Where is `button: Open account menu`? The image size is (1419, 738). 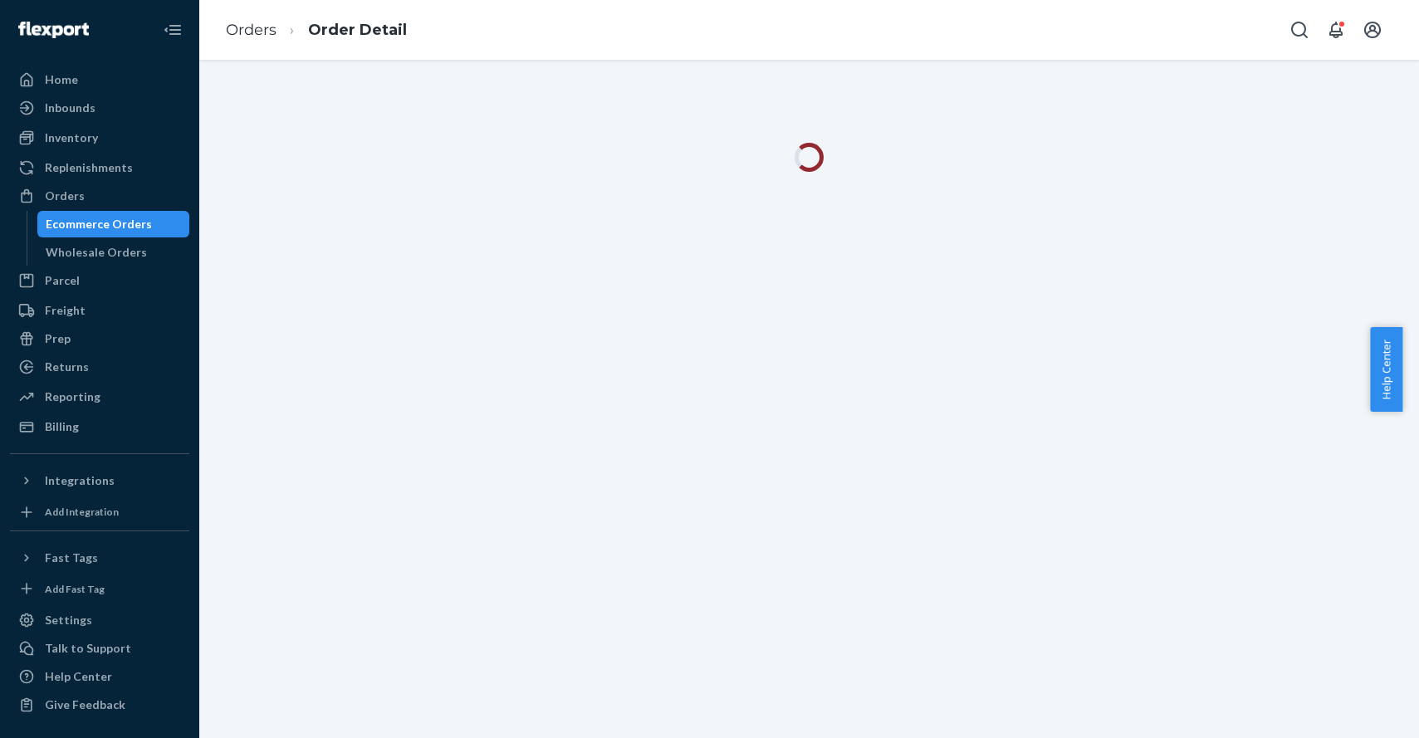 button: Open account menu is located at coordinates (1372, 30).